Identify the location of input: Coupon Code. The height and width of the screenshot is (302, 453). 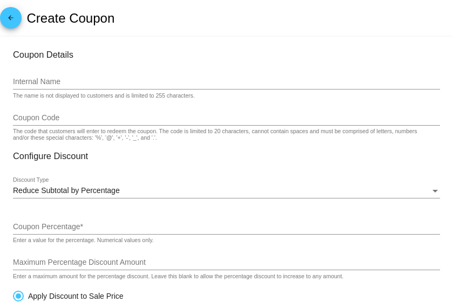
(226, 118).